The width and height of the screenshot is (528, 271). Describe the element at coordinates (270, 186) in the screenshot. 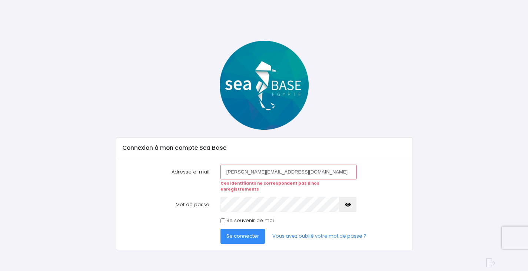

I see `strong: Ces identifiants ne correspondent pas à nos enregistrements` at that location.